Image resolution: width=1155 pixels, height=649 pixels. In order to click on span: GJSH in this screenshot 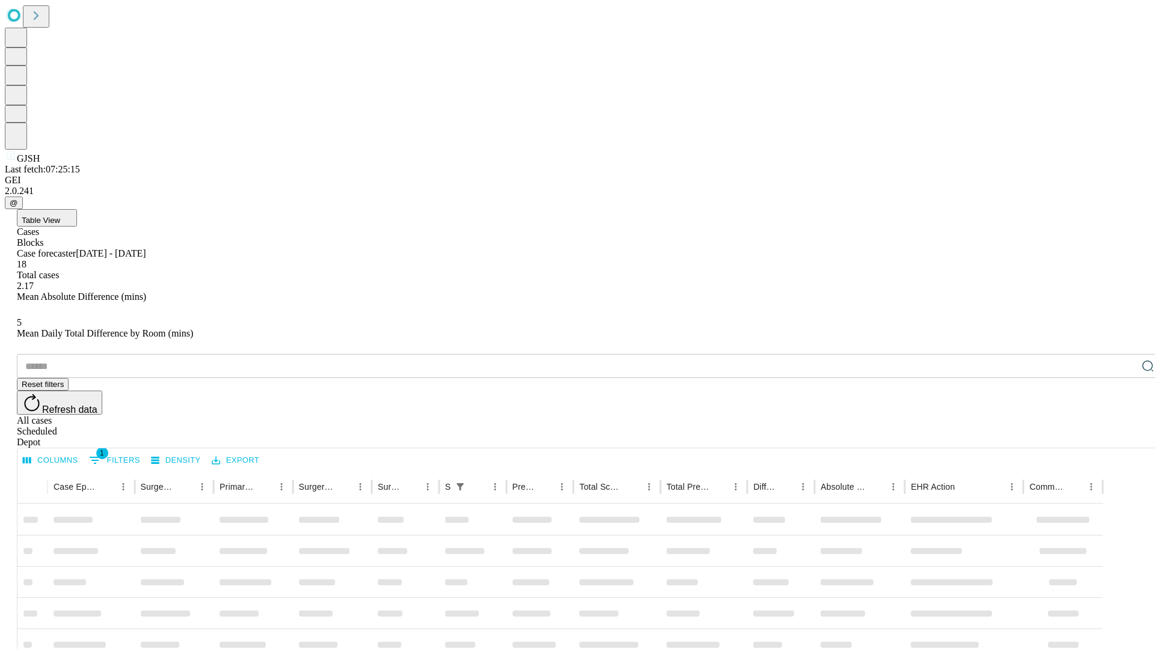, I will do `click(28, 158)`.